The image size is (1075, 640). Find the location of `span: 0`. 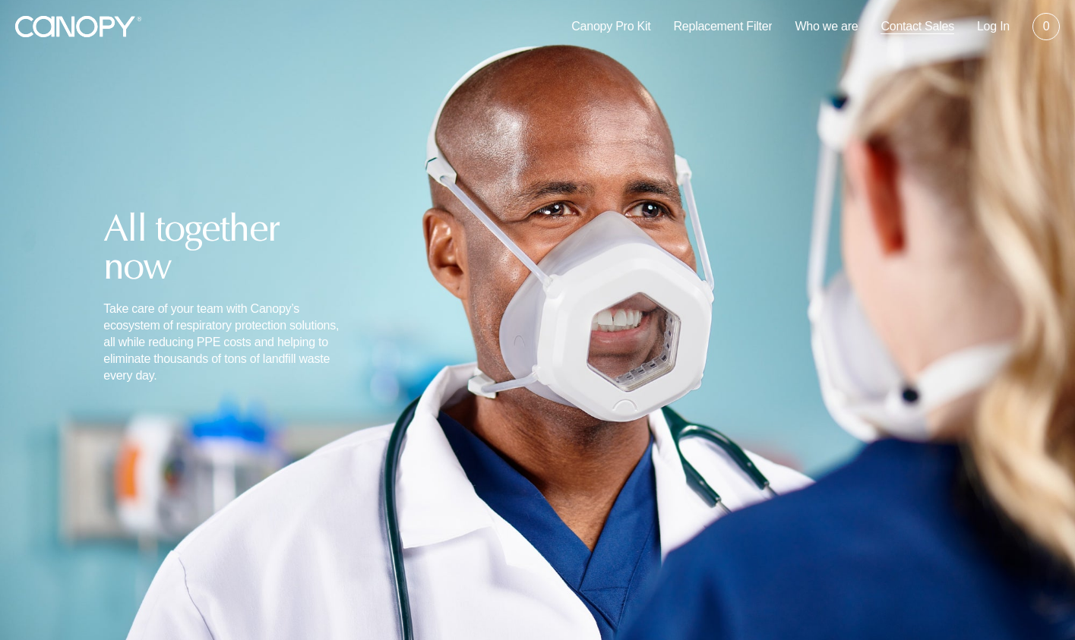

span: 0 is located at coordinates (1046, 27).